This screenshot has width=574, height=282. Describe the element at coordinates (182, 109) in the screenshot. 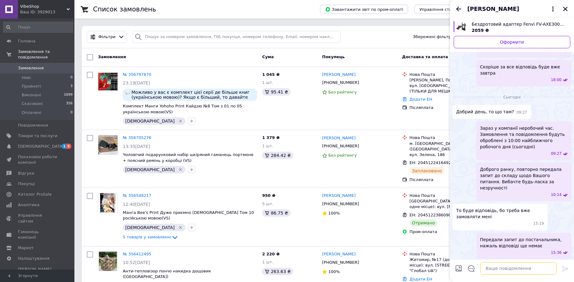

I see `span: Комплект Манги Yohoho Print Кайдзю №8 Том з 01 по 05 українською мовою(VS)` at that location.